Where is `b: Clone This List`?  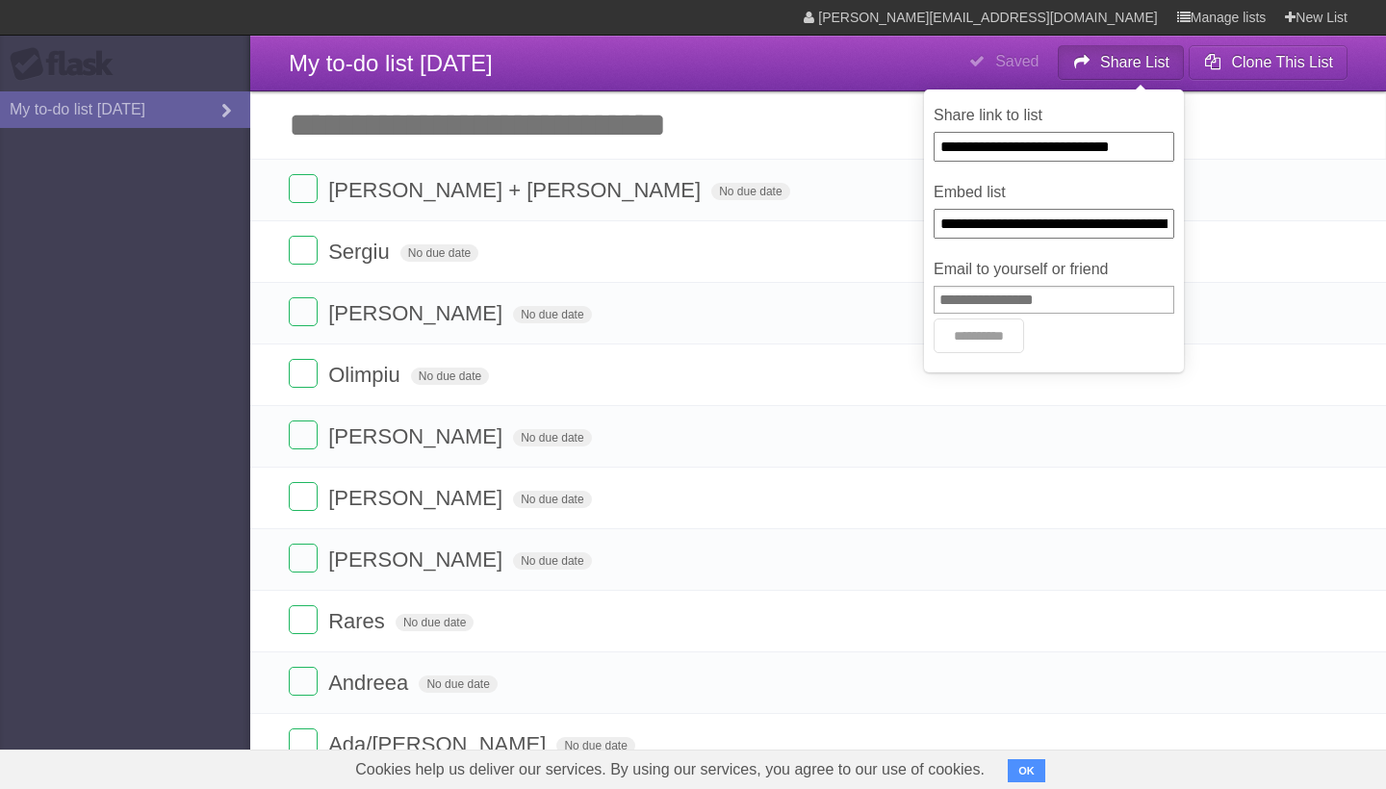 b: Clone This List is located at coordinates (1282, 62).